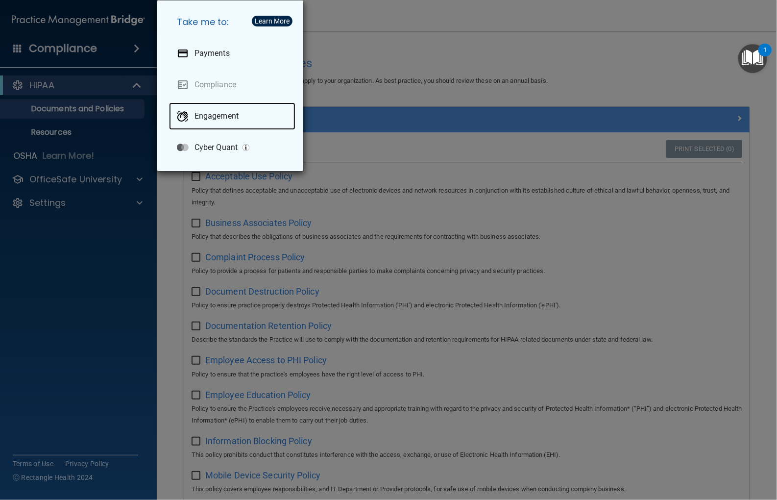 Image resolution: width=777 pixels, height=500 pixels. What do you see at coordinates (272, 21) in the screenshot?
I see `button: Learn More` at bounding box center [272, 21].